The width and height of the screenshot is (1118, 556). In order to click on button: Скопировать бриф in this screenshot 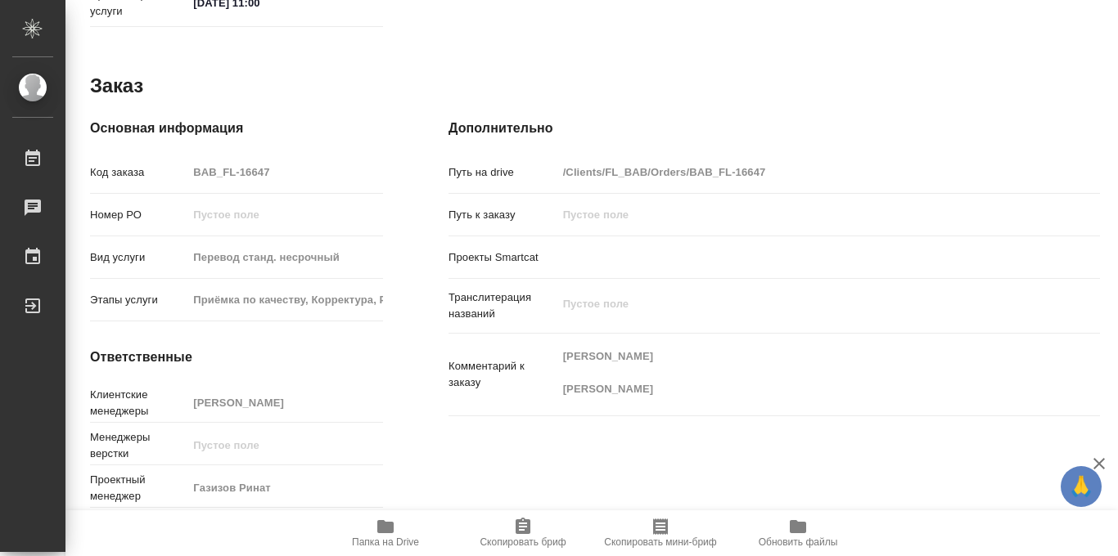, I will do `click(523, 534)`.